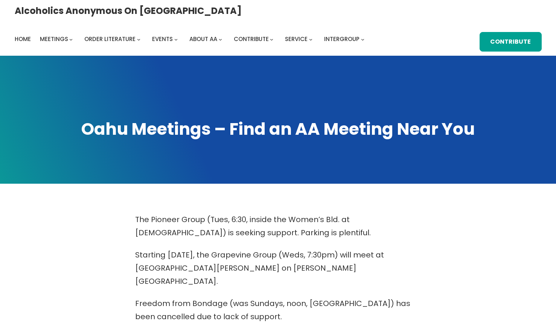  Describe the element at coordinates (271, 39) in the screenshot. I see `button: Contribute submenu` at that location.